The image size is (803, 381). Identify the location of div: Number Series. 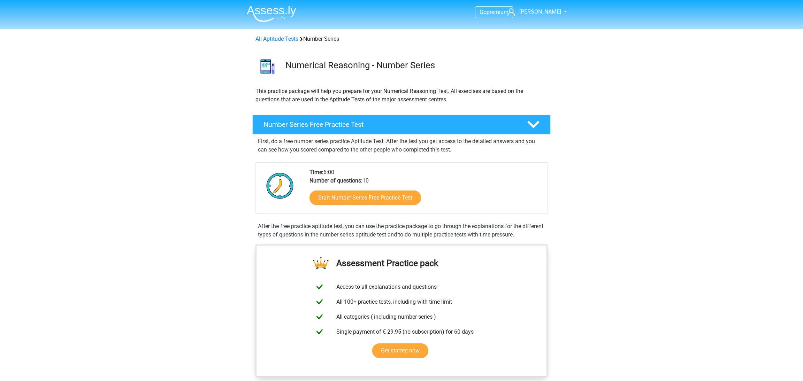
(401, 39).